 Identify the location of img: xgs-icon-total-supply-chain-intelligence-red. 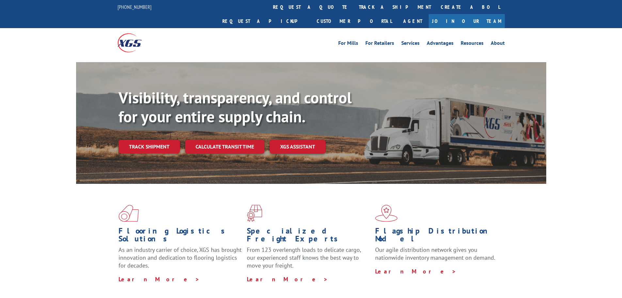
(129, 213).